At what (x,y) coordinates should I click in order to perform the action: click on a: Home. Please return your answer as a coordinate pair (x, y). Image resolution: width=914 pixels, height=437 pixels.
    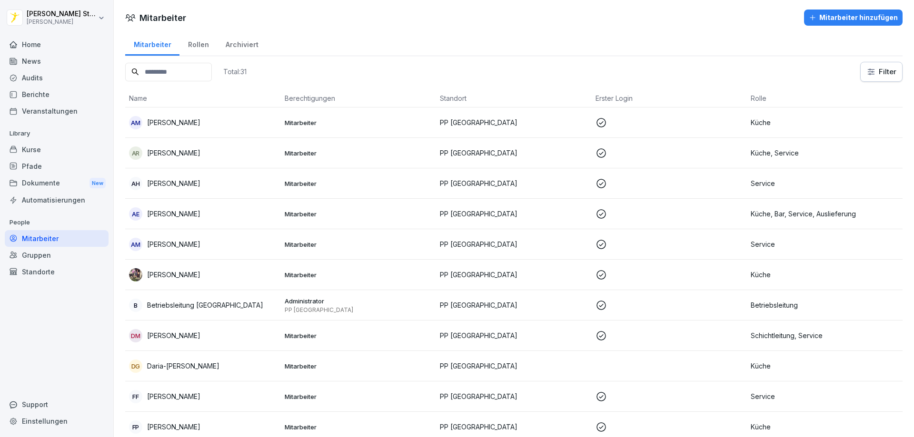
    Looking at the image, I should click on (57, 44).